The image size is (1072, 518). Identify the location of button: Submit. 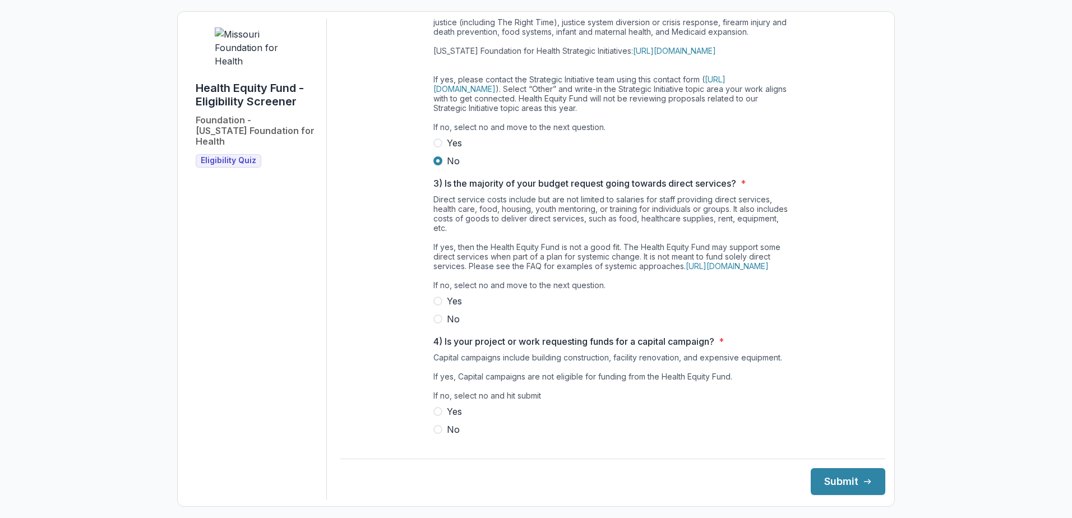
(848, 482).